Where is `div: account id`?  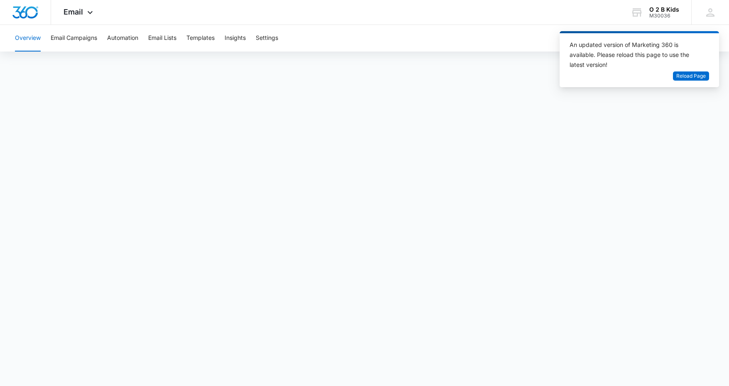
div: account id is located at coordinates (664, 16).